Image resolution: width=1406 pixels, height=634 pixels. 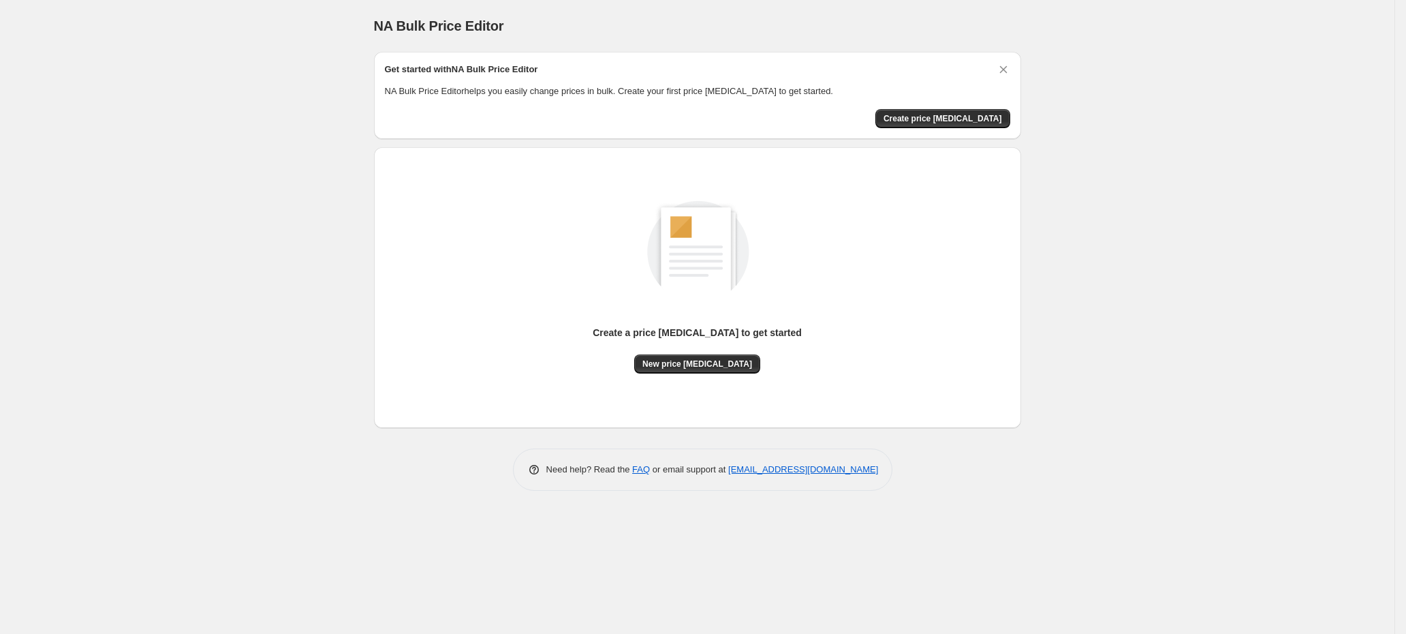 I want to click on span: or email support at, so click(x=689, y=469).